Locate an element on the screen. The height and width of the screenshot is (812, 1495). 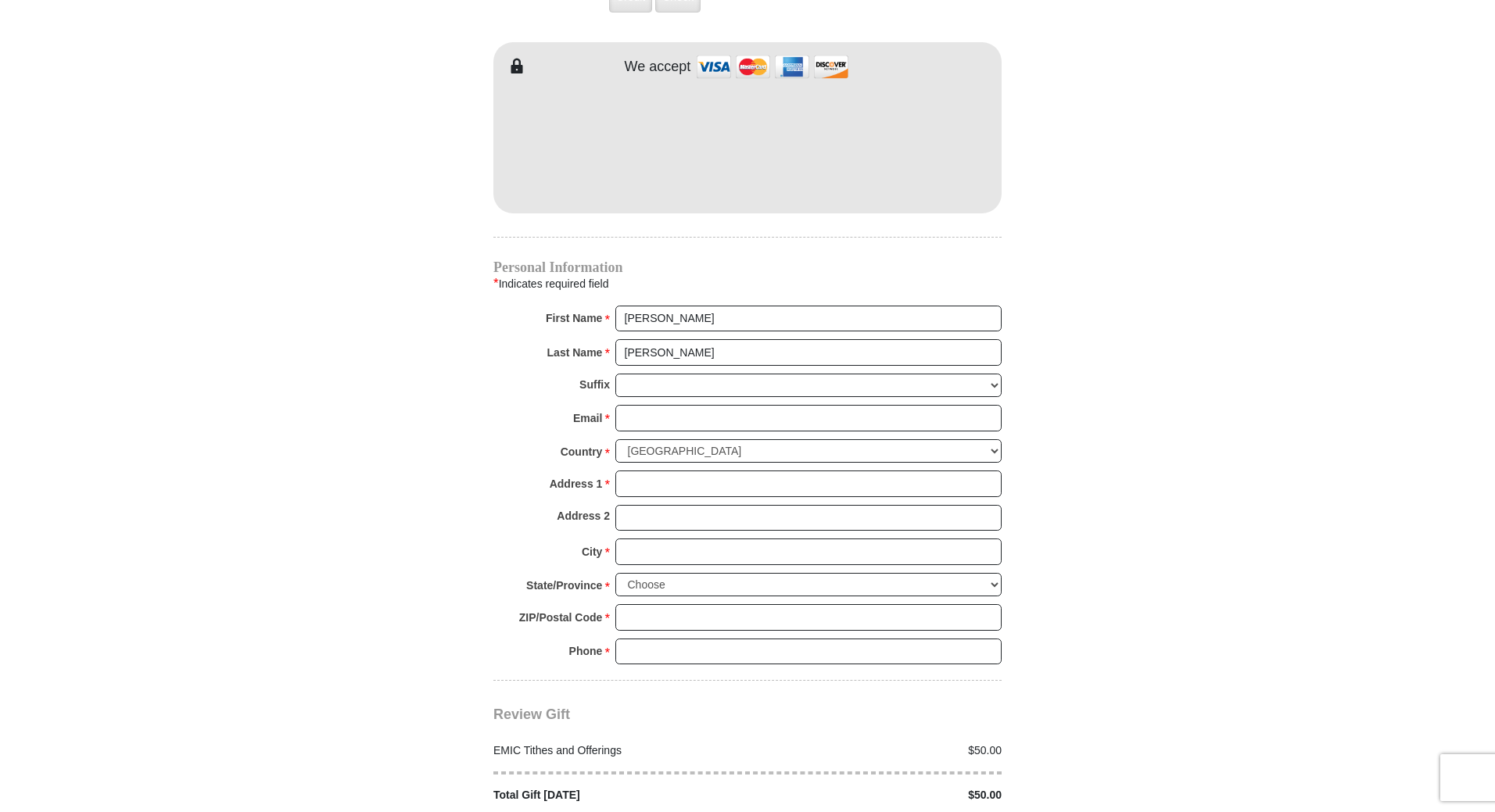
strong: Address 1 is located at coordinates (576, 483).